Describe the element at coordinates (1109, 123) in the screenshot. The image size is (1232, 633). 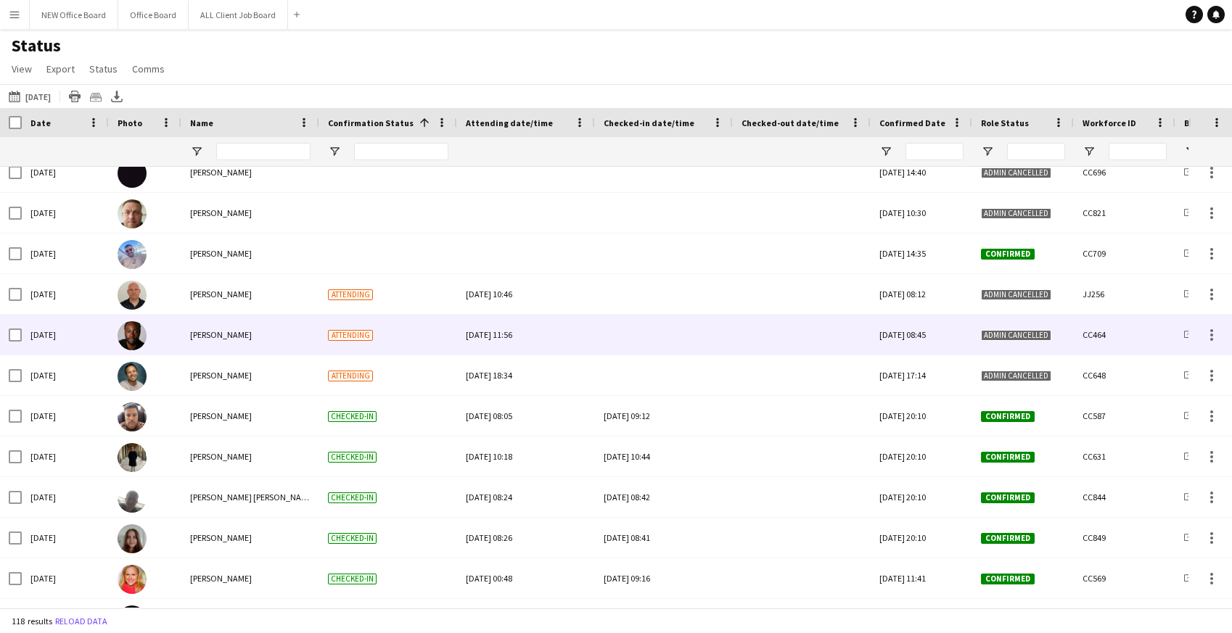
I see `span: Workforce ID` at that location.